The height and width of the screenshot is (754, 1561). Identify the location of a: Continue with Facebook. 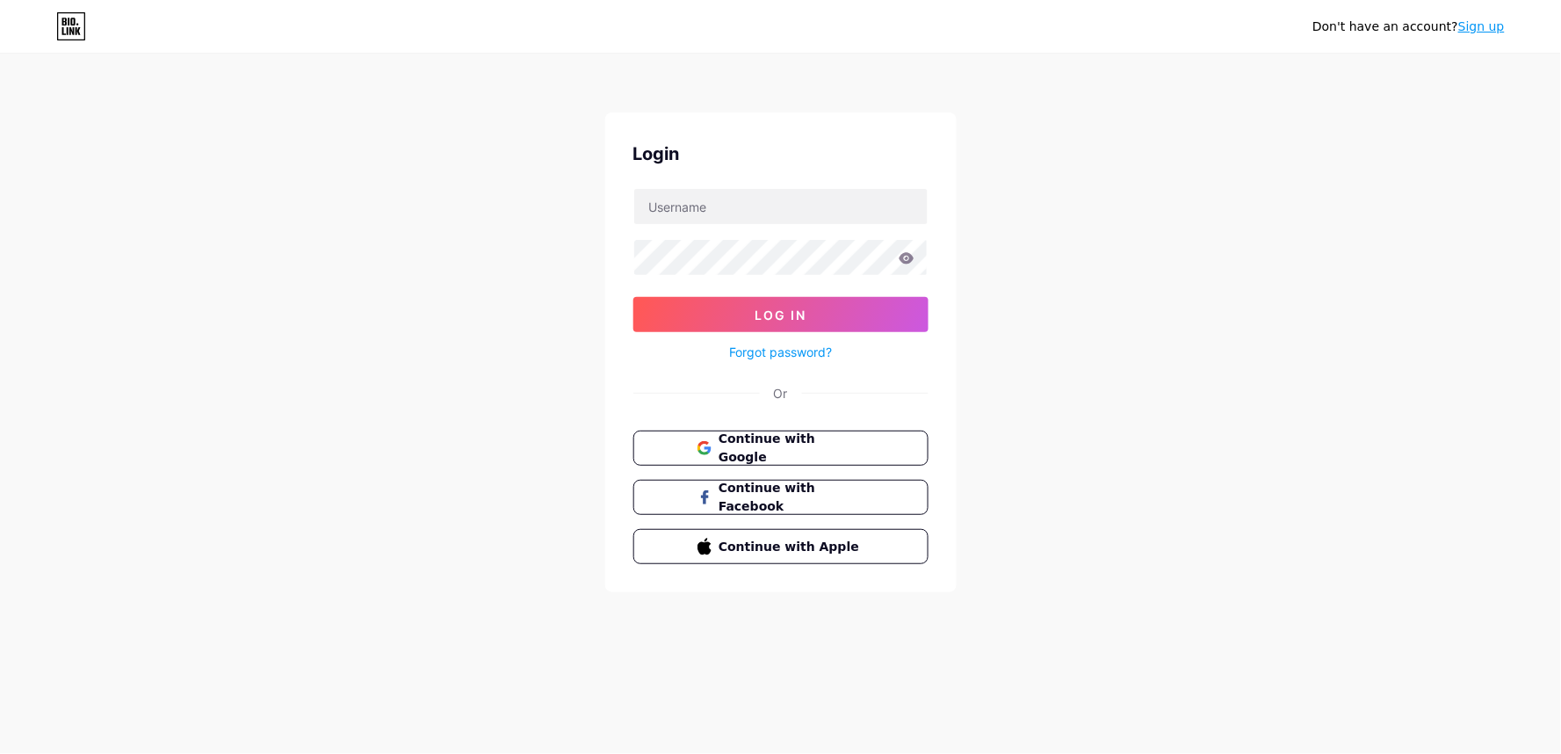
(781, 497).